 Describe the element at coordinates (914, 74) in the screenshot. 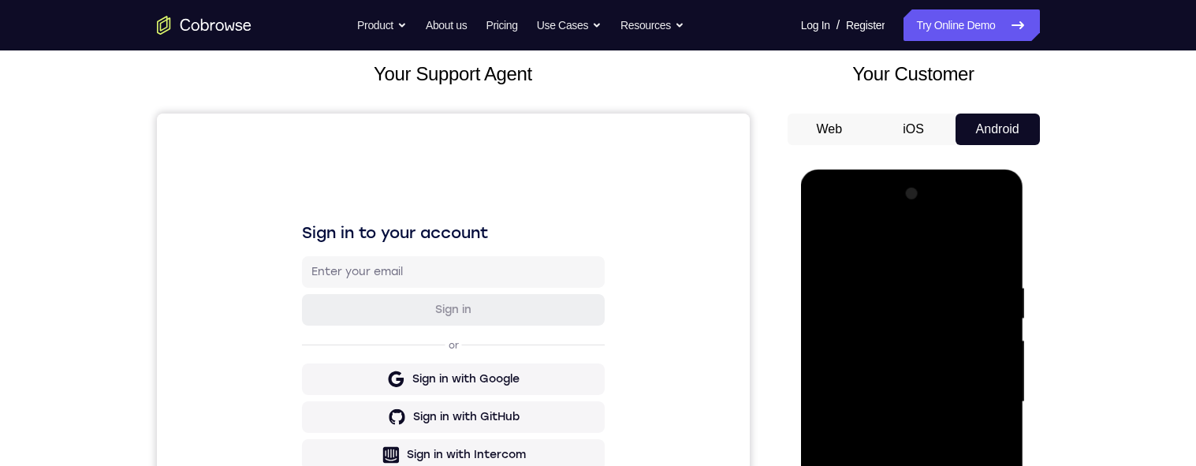

I see `h2: Your Customer` at that location.